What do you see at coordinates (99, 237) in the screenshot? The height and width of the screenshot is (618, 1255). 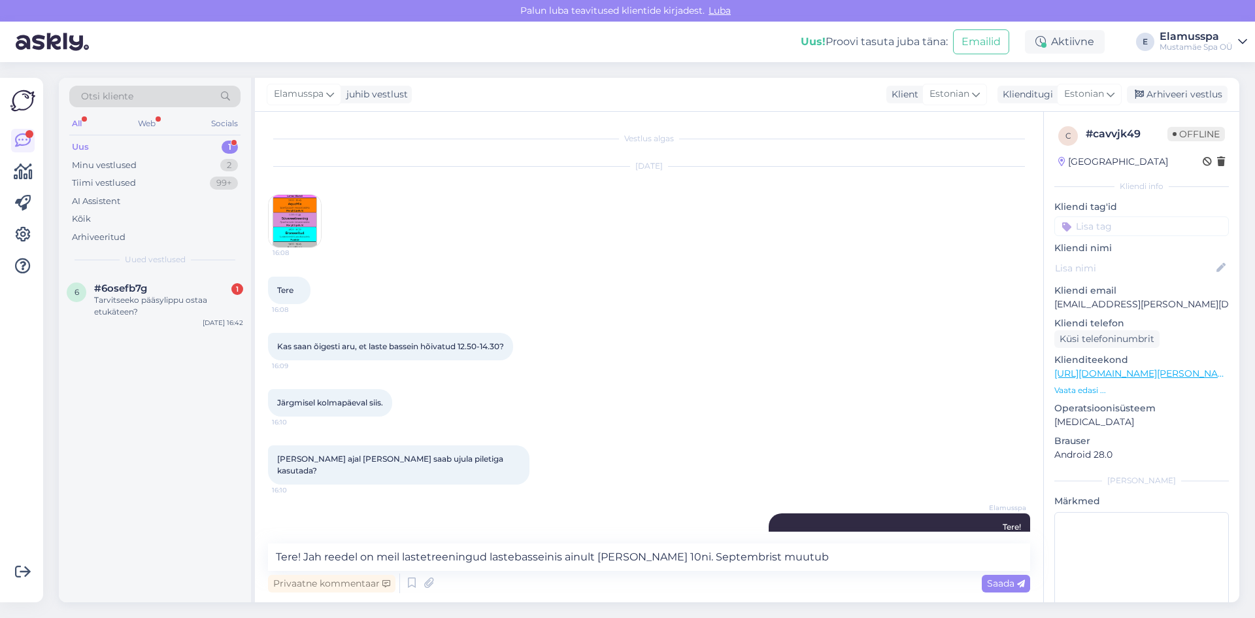 I see `div: Arhiveeritud` at bounding box center [99, 237].